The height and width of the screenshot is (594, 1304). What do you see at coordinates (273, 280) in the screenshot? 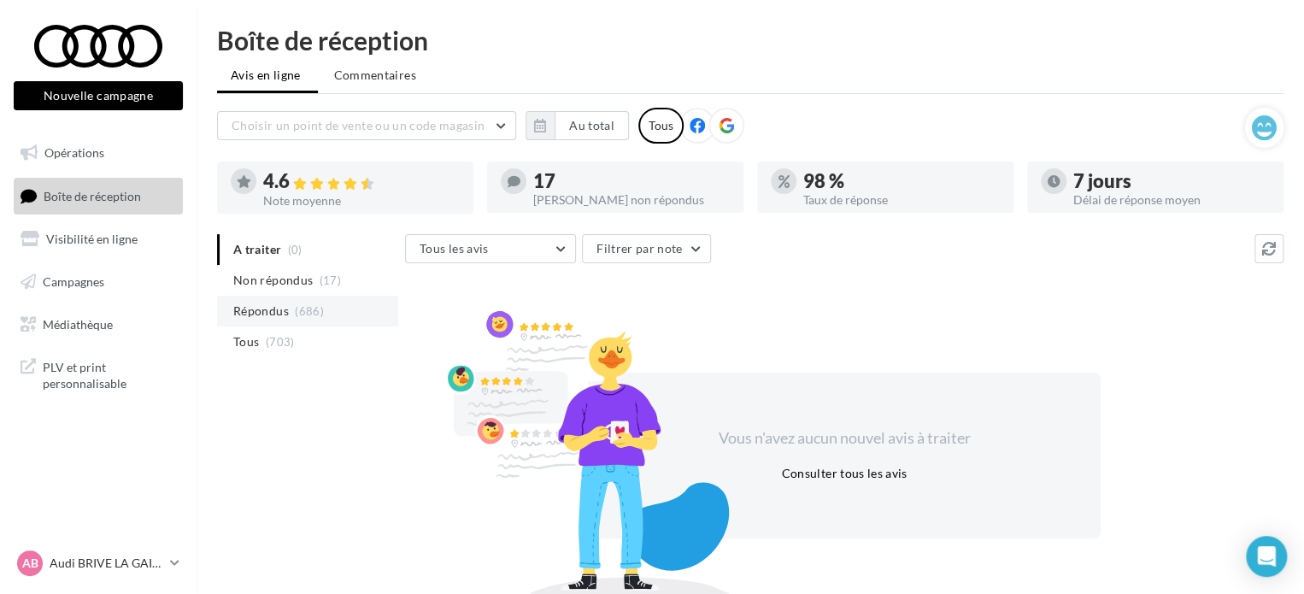
I see `span: Non répondus` at bounding box center [273, 280].